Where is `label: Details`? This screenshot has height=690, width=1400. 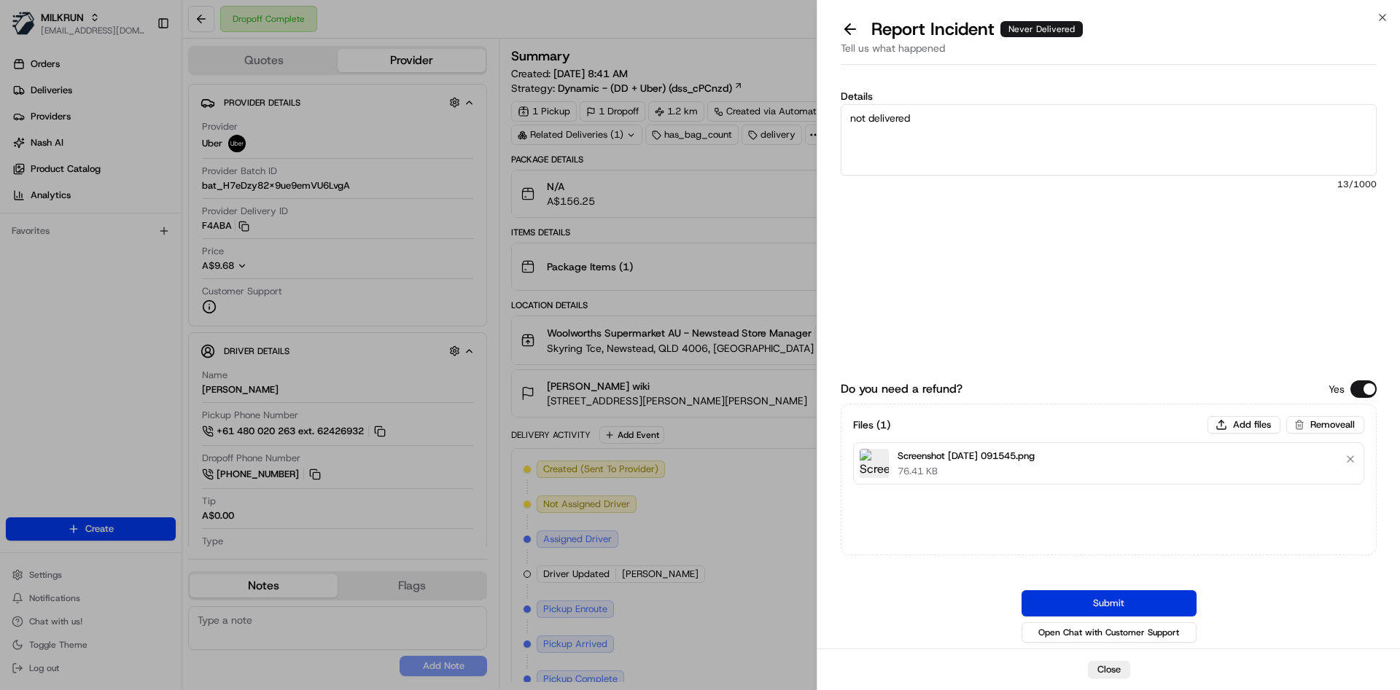
label: Details is located at coordinates (1108, 96).